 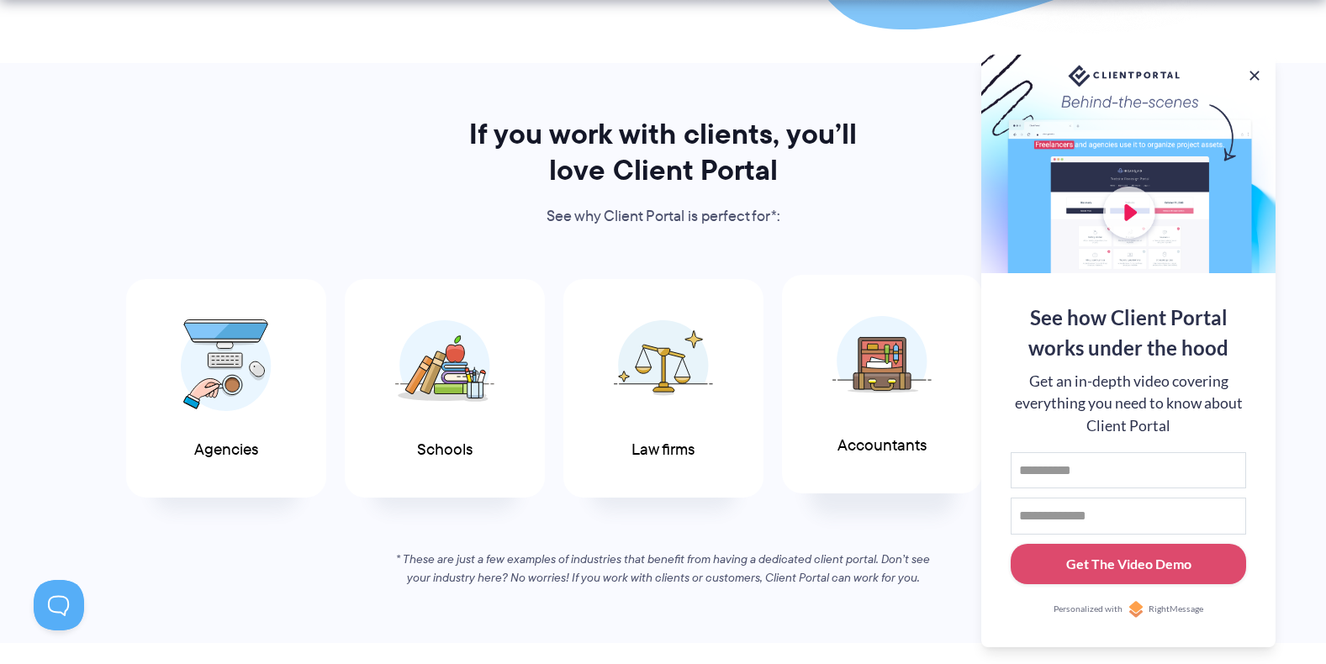 I want to click on div: See how Client Portal works under the hood, so click(x=1129, y=333).